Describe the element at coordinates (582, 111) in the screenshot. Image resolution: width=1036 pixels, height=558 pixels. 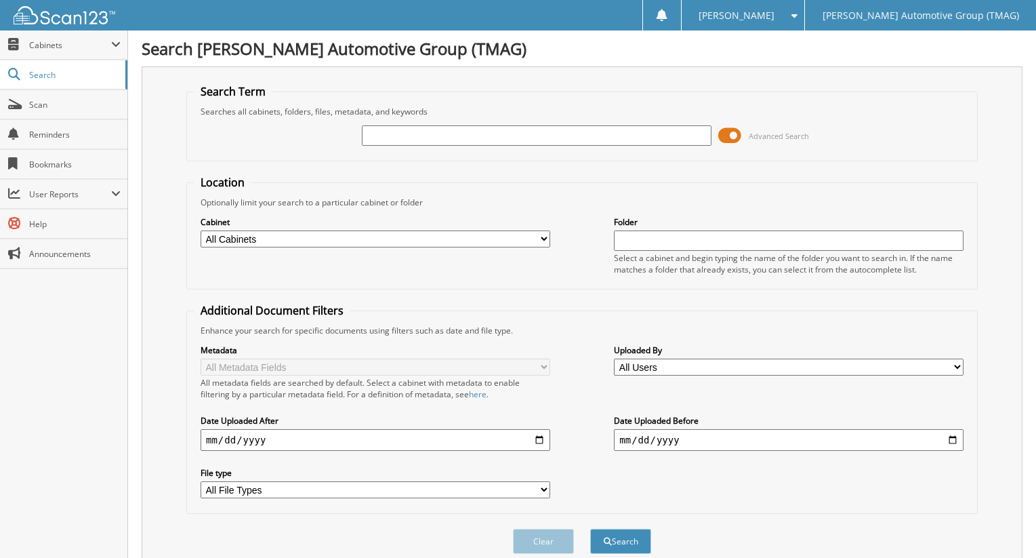
I see `div: Searches all cabinets, folders, files, metadata, and keywords` at that location.